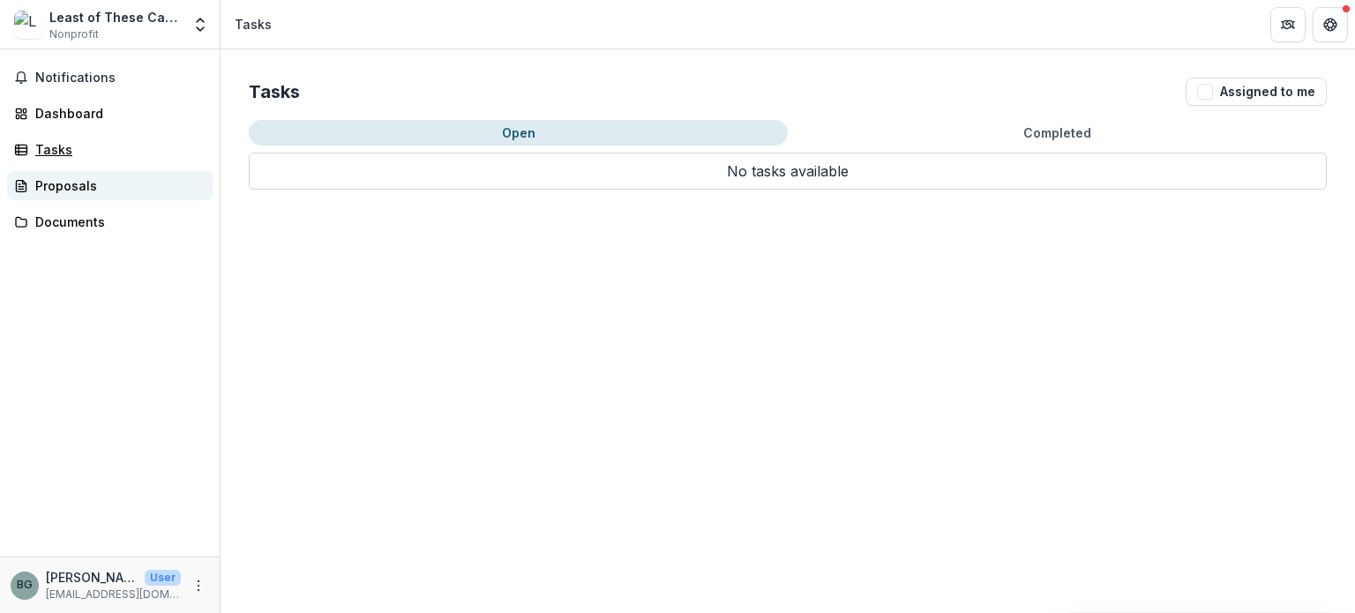 The height and width of the screenshot is (613, 1355). I want to click on a: Documents, so click(109, 221).